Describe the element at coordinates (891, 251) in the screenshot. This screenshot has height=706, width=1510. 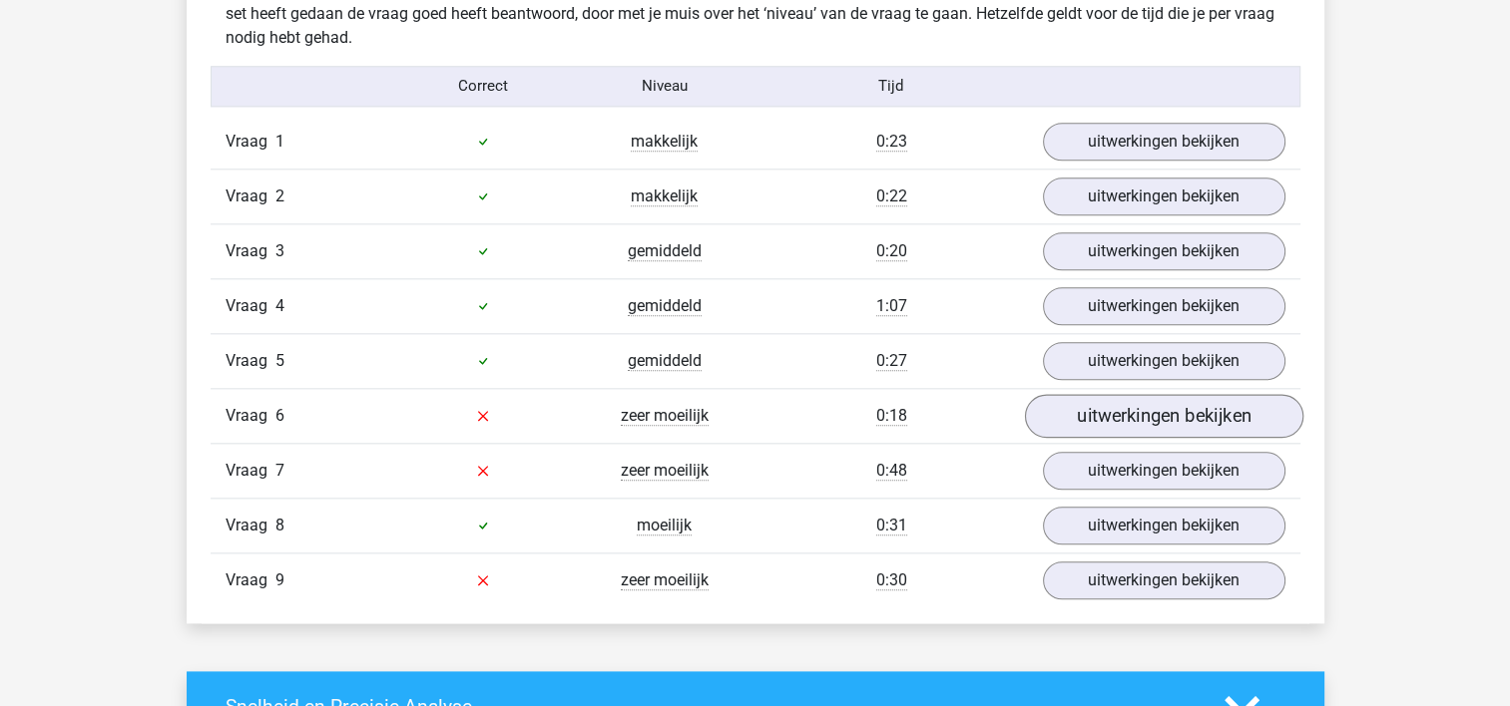
I see `span: 0:20` at that location.